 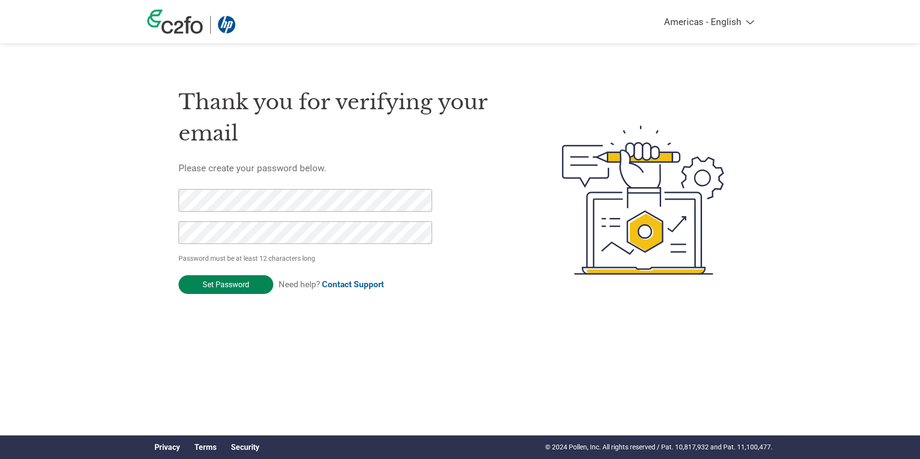 I want to click on h1: Thank you for verifying your email, so click(x=347, y=117).